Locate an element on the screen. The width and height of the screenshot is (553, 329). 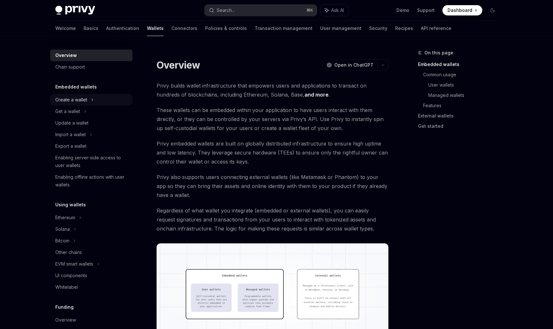
a: Demo is located at coordinates (403, 10).